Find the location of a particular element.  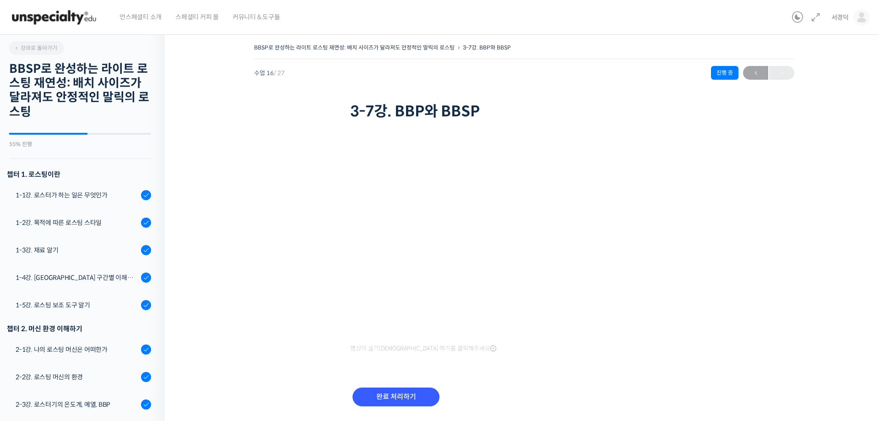

span: 서경덕 is located at coordinates (840, 17).